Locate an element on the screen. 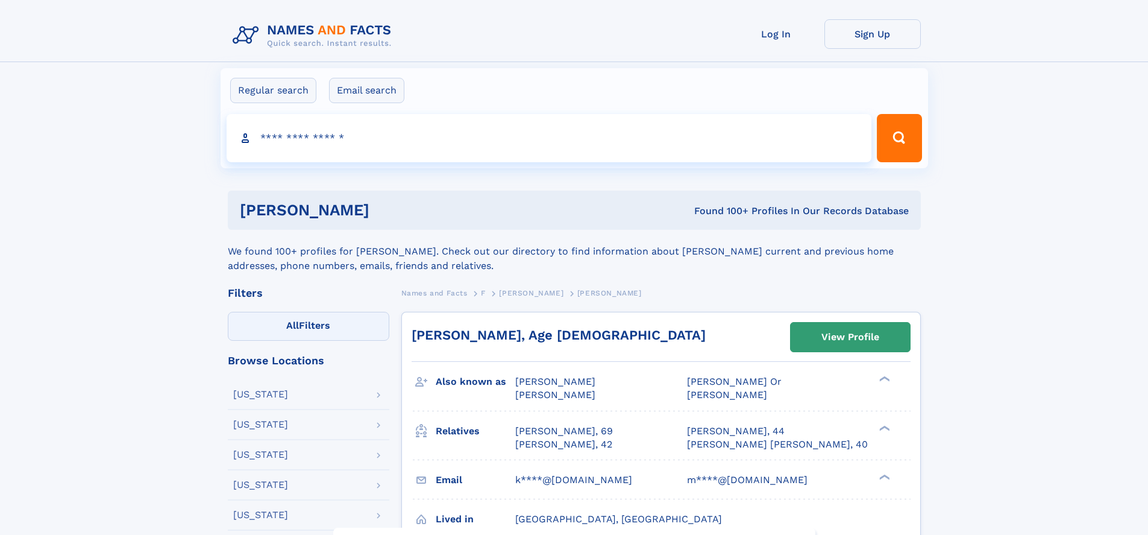 Image resolution: width=1148 pixels, height=535 pixels. span: All is located at coordinates (292, 325).